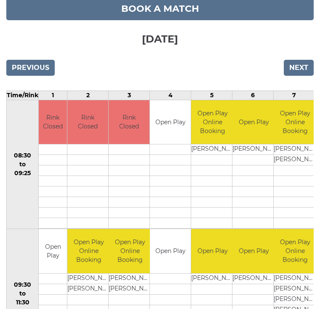 The image size is (320, 309). What do you see at coordinates (23, 164) in the screenshot?
I see `td: 08:30 to 09:25` at bounding box center [23, 164].